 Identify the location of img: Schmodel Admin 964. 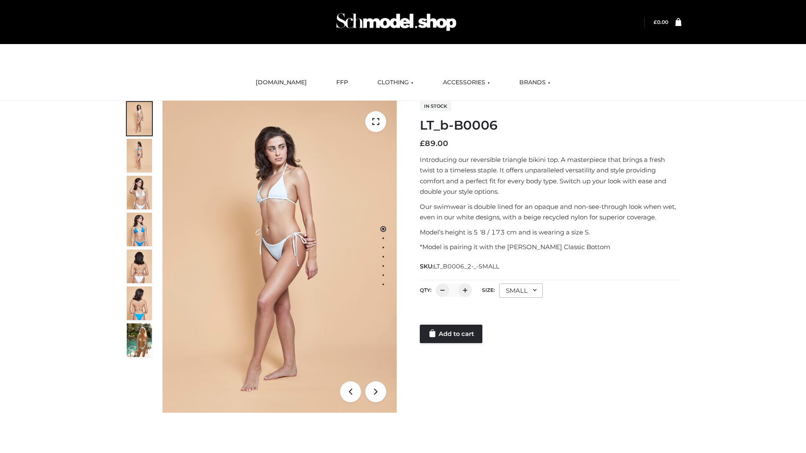
(396, 22).